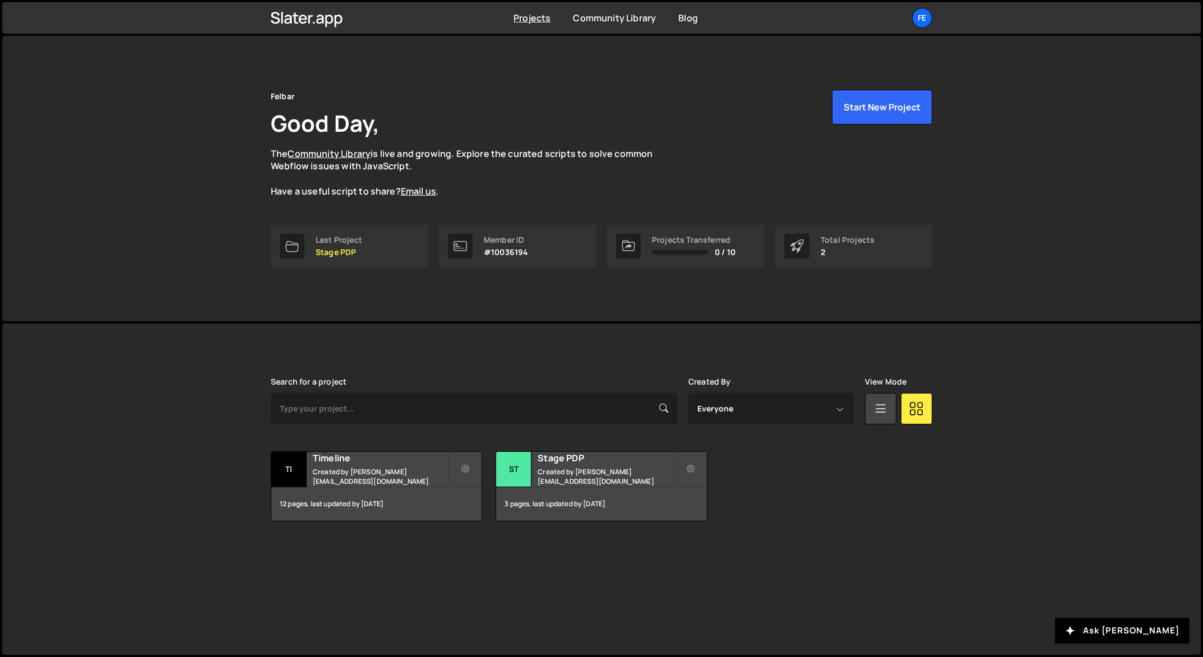  I want to click on div: St, so click(513, 469).